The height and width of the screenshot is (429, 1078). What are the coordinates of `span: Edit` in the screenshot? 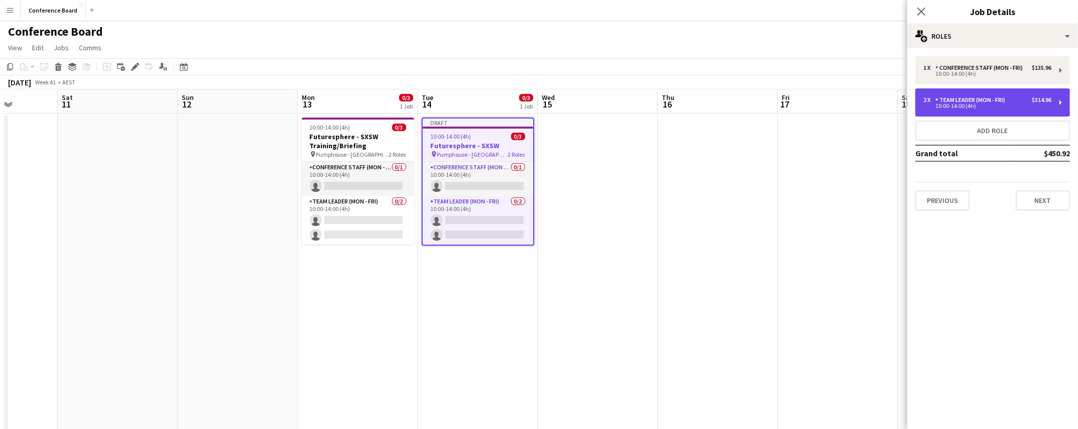 It's located at (38, 48).